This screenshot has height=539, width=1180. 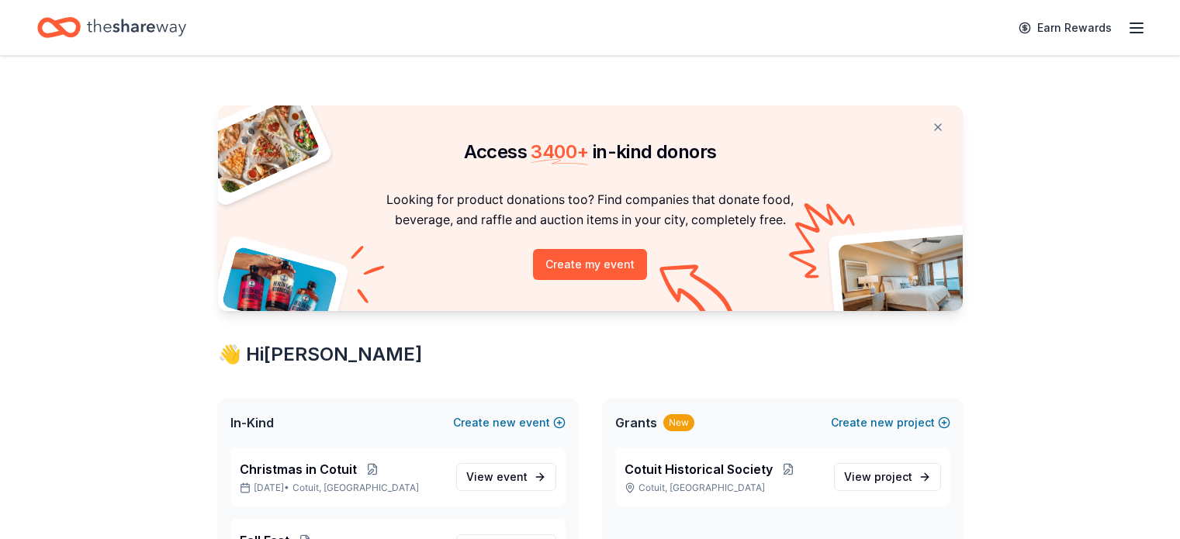 I want to click on a: View event, so click(x=506, y=477).